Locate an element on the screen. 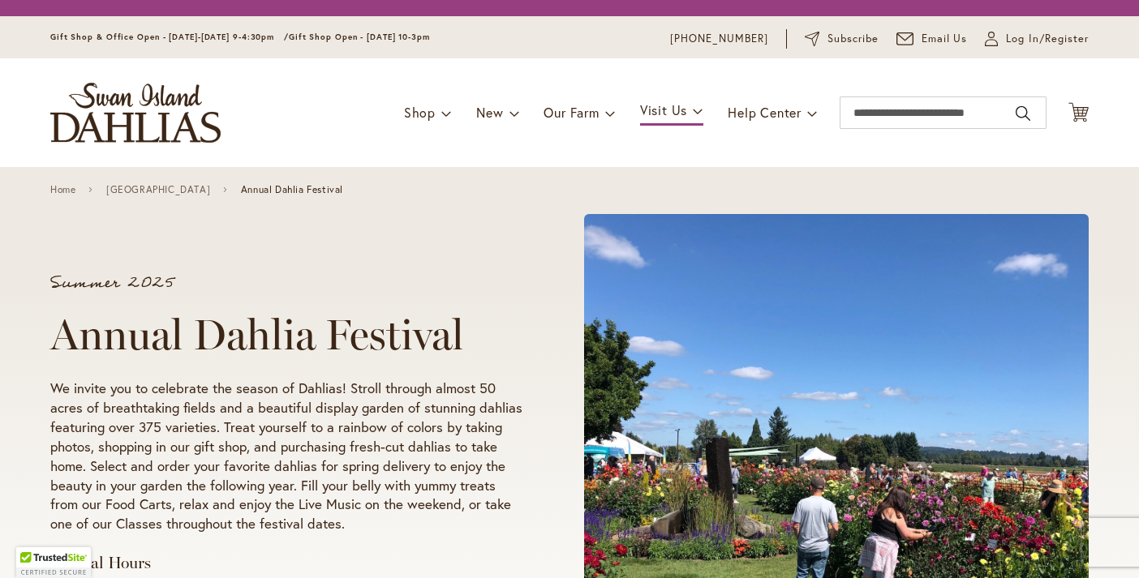 The width and height of the screenshot is (1139, 578). h3: Festival Hours is located at coordinates (286, 563).